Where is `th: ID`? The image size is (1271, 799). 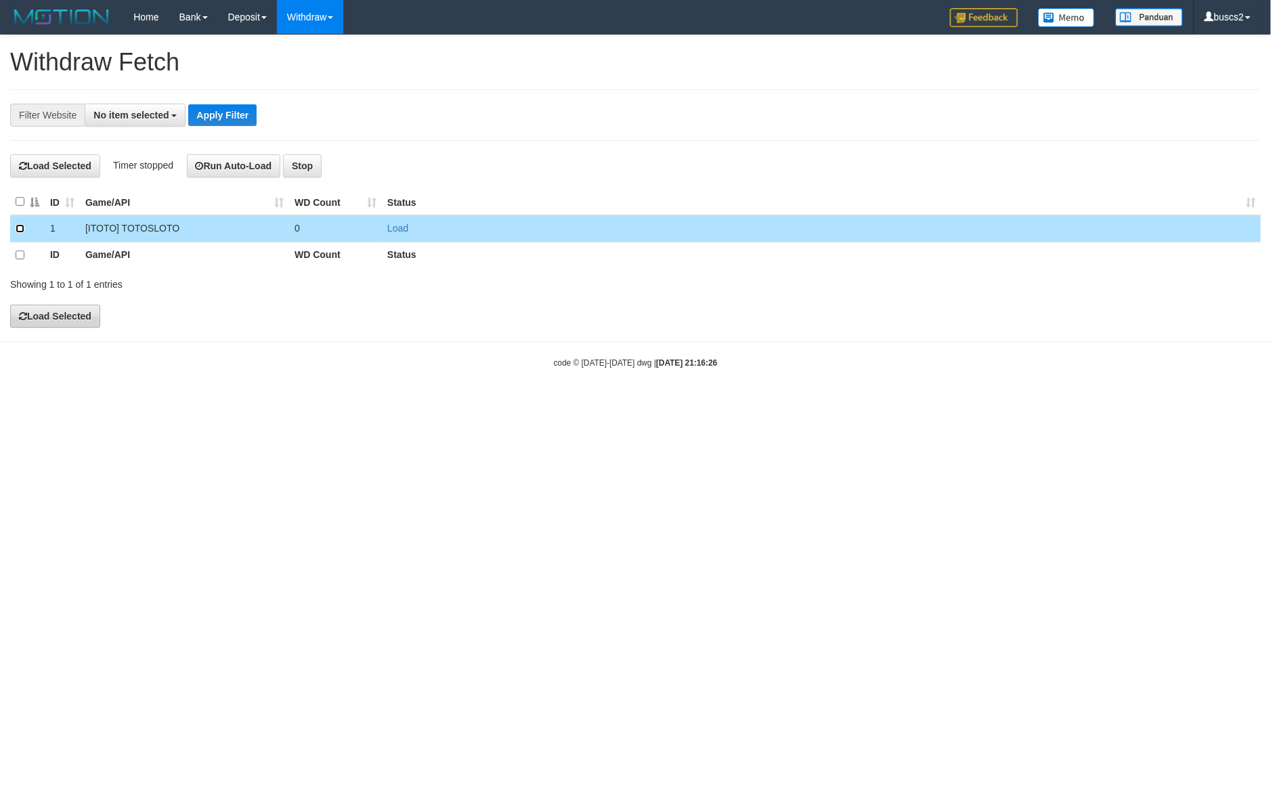
th: ID is located at coordinates (62, 255).